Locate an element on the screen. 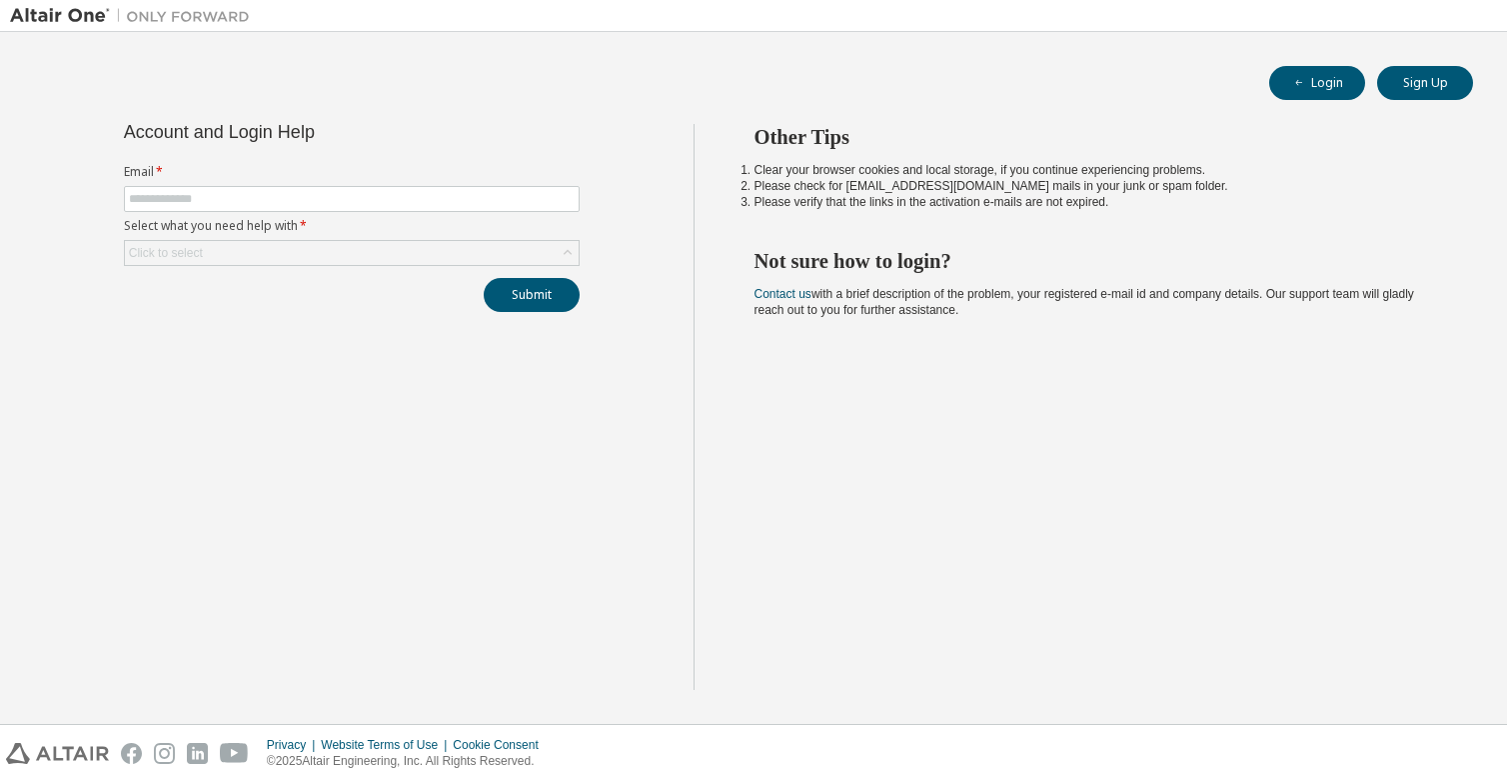  button: Sign Up is located at coordinates (1425, 83).